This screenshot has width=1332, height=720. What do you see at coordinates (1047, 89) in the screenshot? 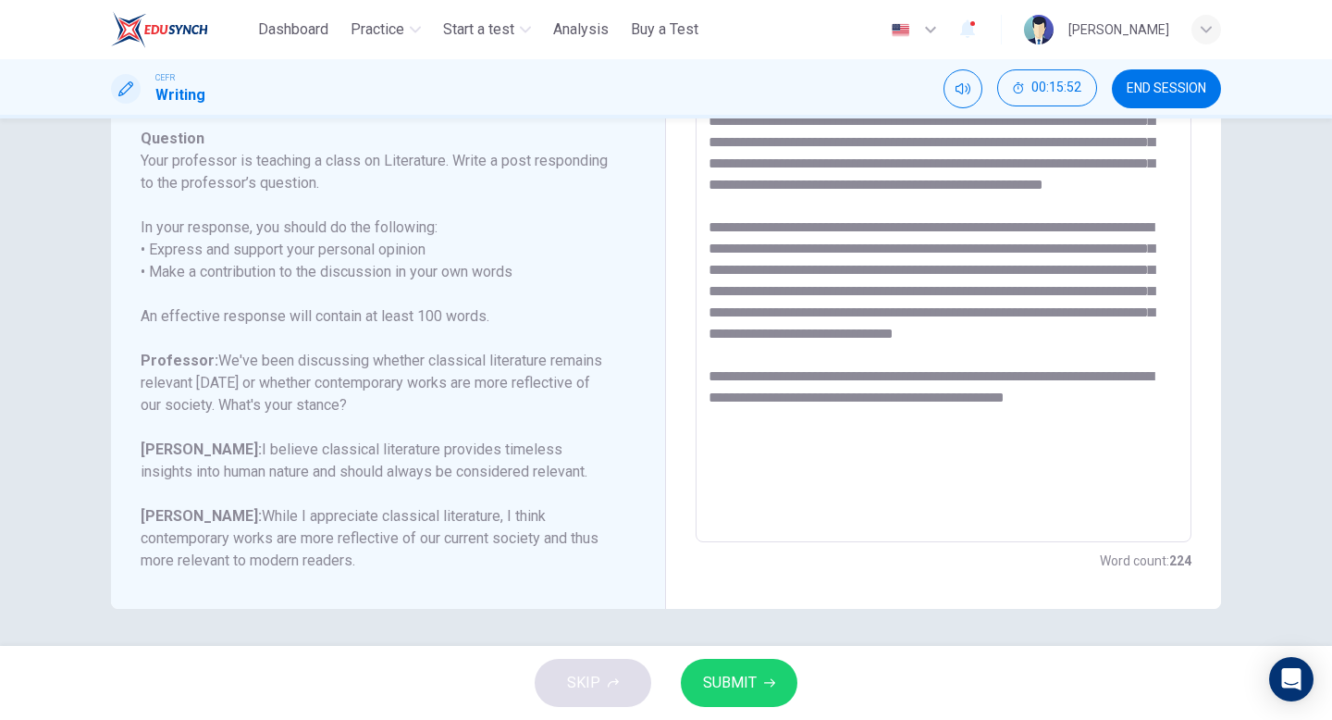
I see `div: Hide` at bounding box center [1047, 89].